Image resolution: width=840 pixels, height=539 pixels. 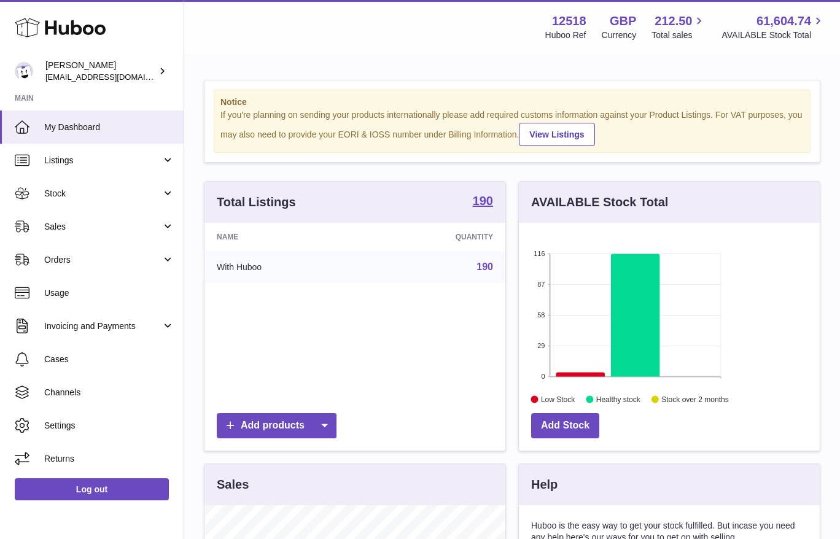 What do you see at coordinates (673, 21) in the screenshot?
I see `span: 212.50` at bounding box center [673, 21].